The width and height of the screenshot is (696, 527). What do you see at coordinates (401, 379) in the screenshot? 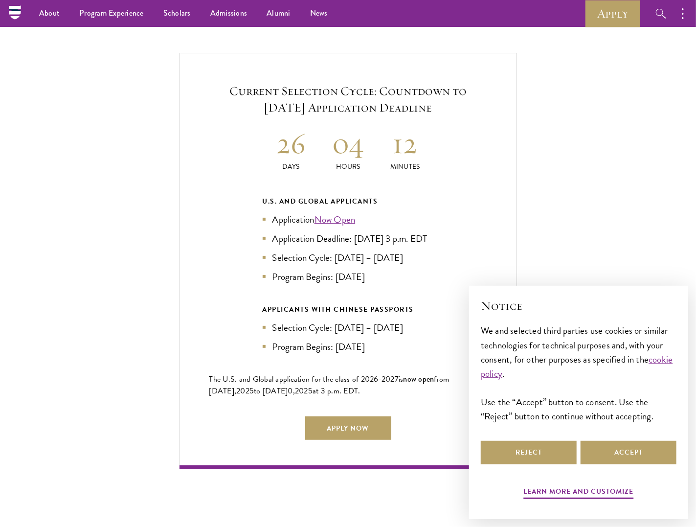
I see `span: is` at bounding box center [401, 379].